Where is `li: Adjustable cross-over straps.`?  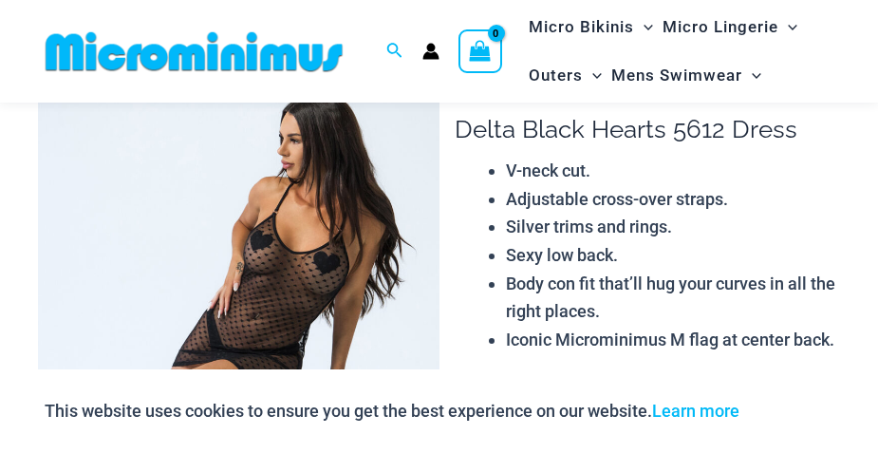 li: Adjustable cross-over straps. is located at coordinates (673, 199).